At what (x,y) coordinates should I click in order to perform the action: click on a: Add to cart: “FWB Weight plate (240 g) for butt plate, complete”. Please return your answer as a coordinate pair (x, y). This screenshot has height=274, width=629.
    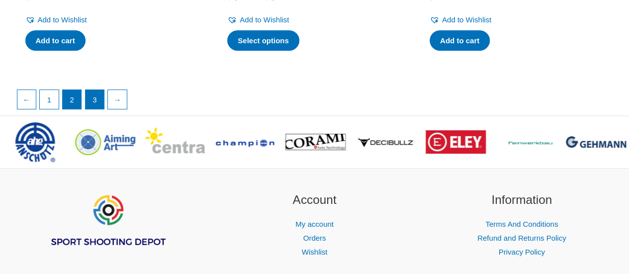
    Looking at the image, I should click on (55, 41).